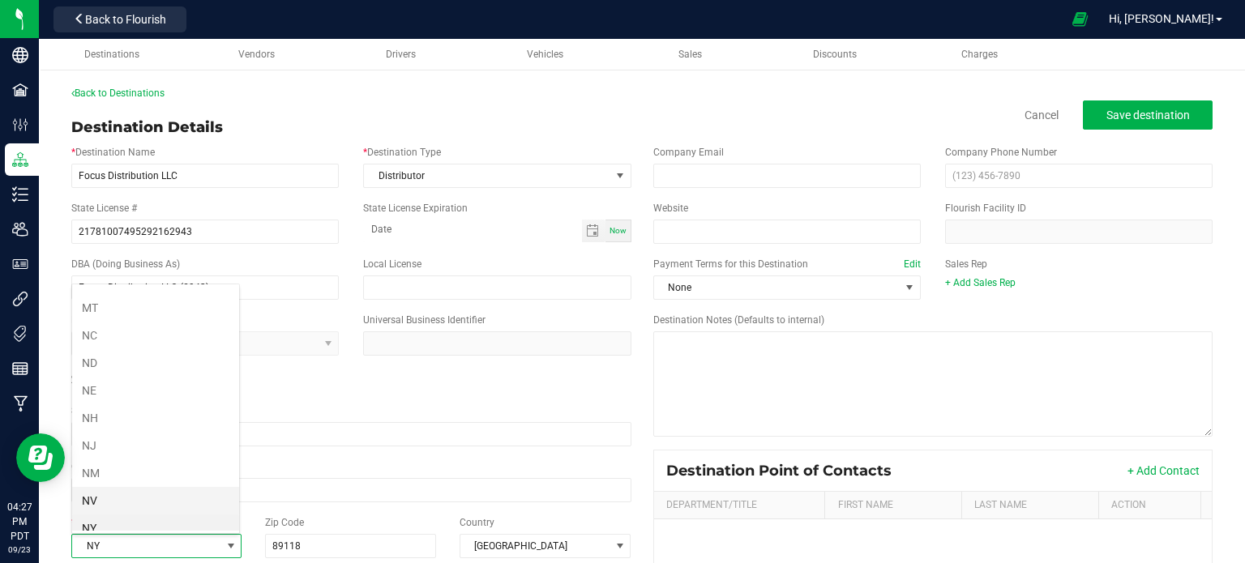  I want to click on label: Payment Terms for this Destination, so click(787, 264).